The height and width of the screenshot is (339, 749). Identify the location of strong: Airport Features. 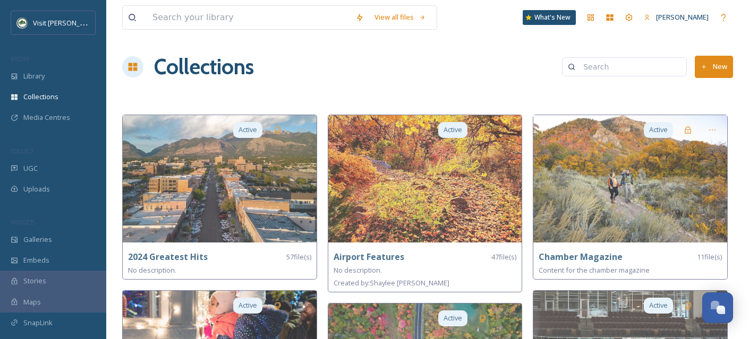
(368, 257).